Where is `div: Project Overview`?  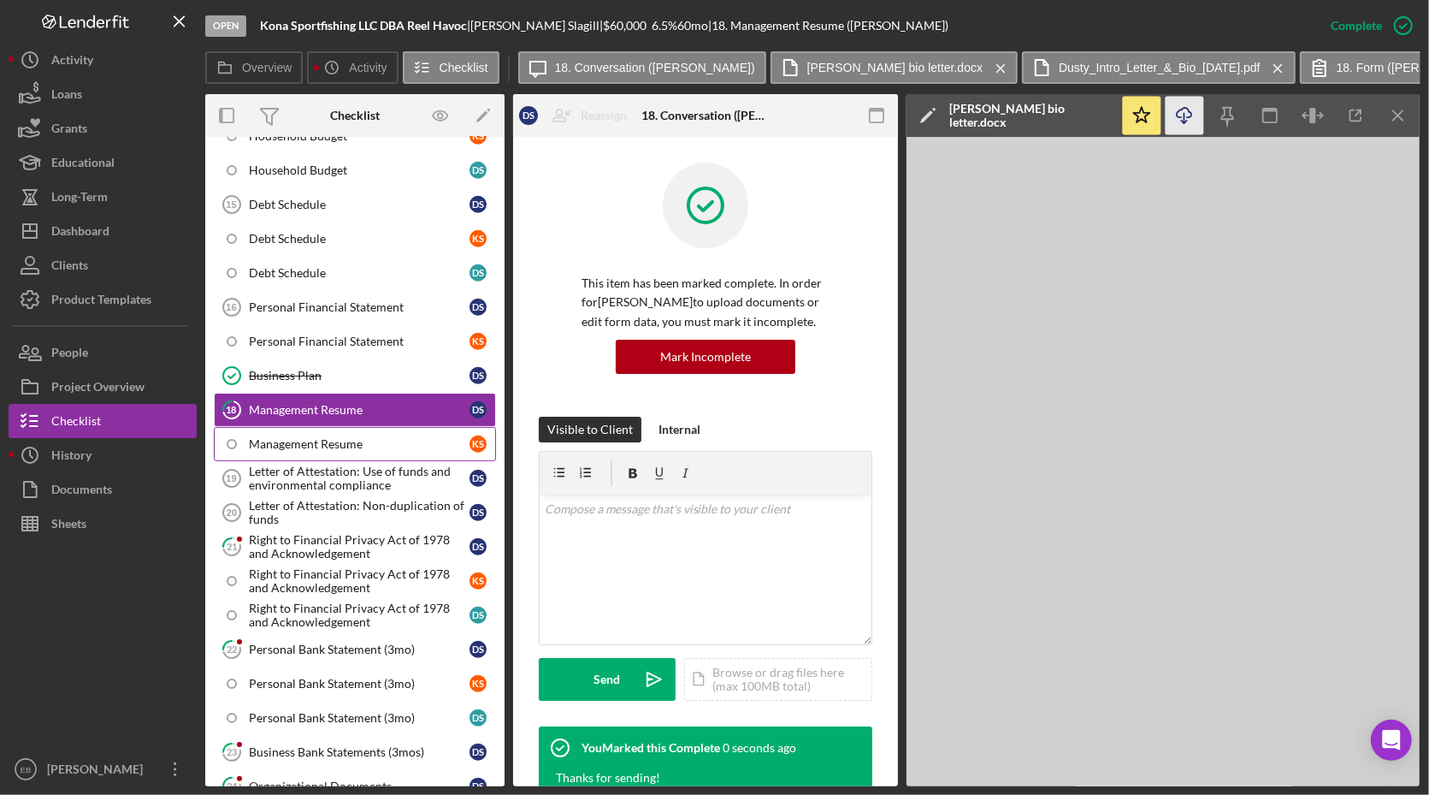 div: Project Overview is located at coordinates (98, 388).